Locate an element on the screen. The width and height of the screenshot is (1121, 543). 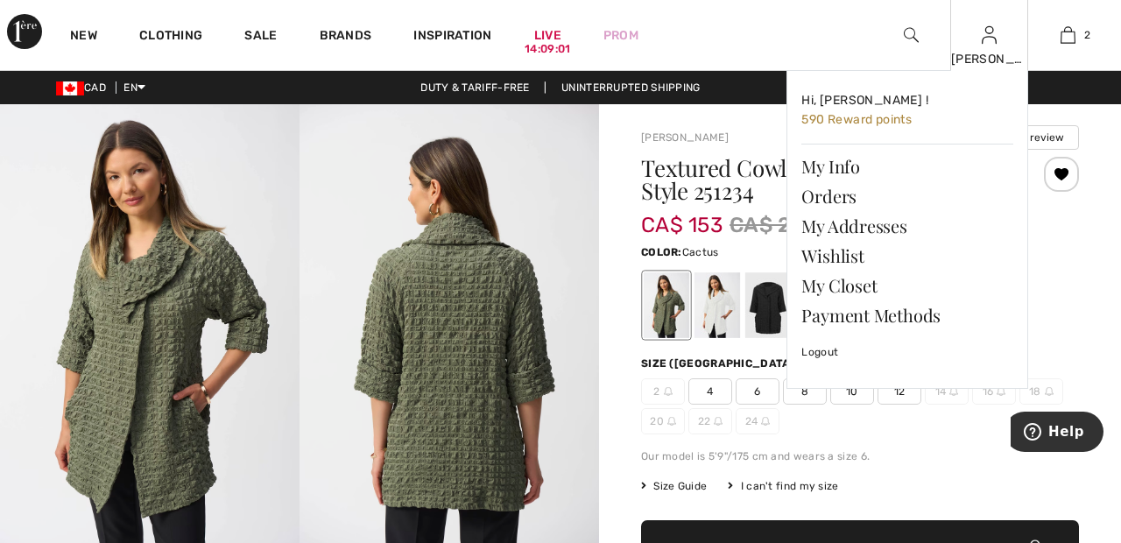
a: Wishlist is located at coordinates (907, 256).